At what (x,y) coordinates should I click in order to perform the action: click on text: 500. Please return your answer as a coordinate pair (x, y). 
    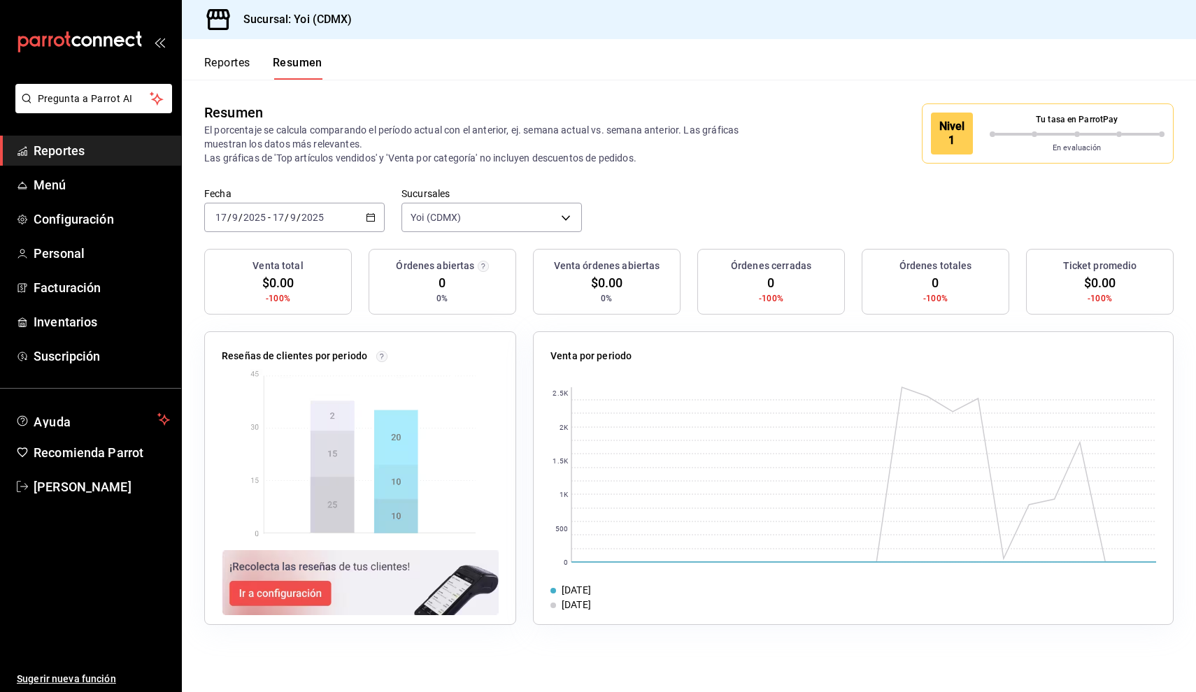
    Looking at the image, I should click on (562, 529).